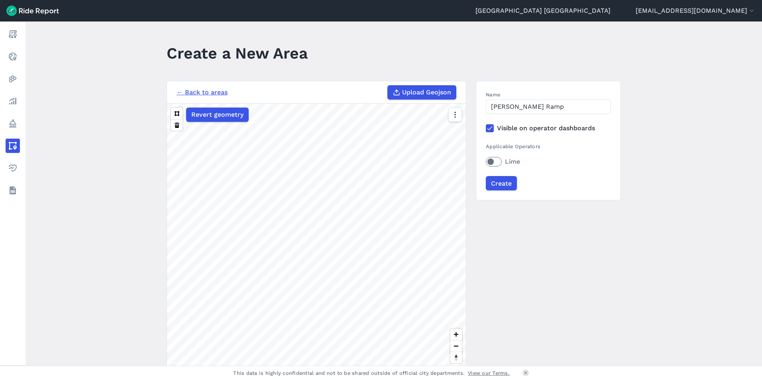 This screenshot has height=380, width=762. Describe the element at coordinates (456, 346) in the screenshot. I see `button: Zoom out` at that location.